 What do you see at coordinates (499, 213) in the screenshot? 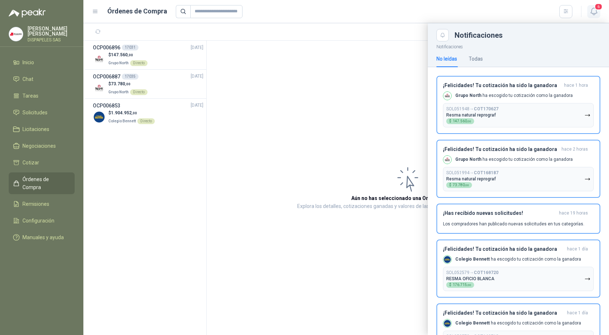
I see `h3: ¡Has recibido nuevas solicitudes!` at bounding box center [499, 213].